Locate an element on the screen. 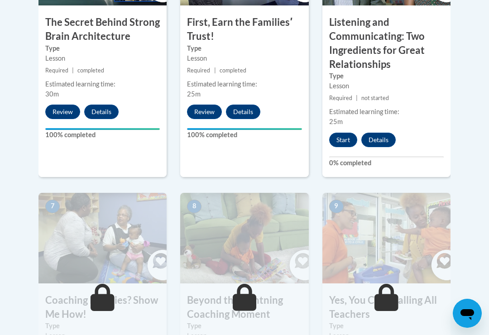 The height and width of the screenshot is (335, 489). h3: Coaching Families? Show Me How! is located at coordinates (102, 307).